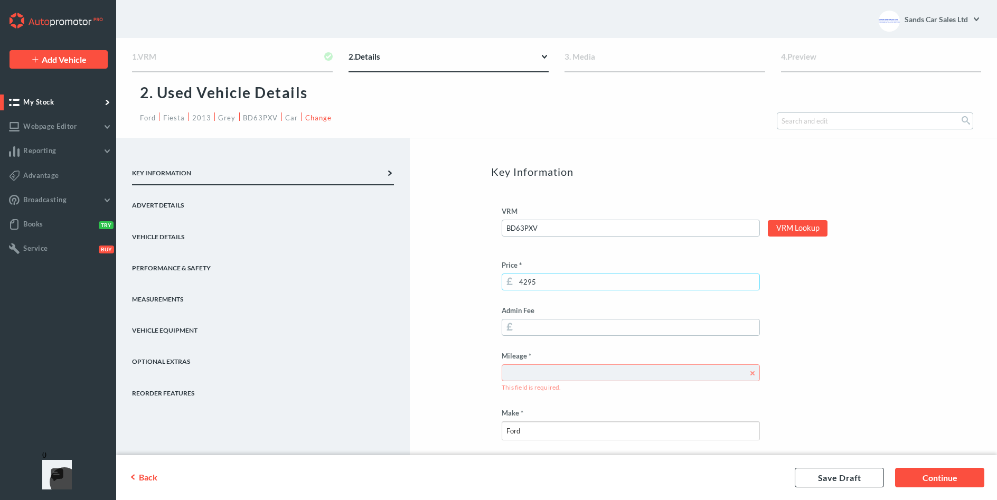 The image size is (997, 500). Describe the element at coordinates (64, 59) in the screenshot. I see `span: Add Vehicle` at that location.